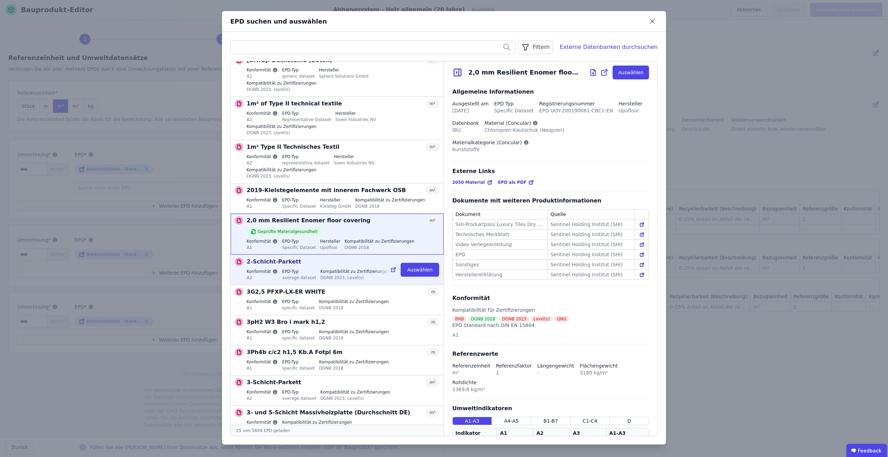  What do you see at coordinates (438, 22) in the screenshot?
I see `div: EPD suchen und auswählen` at bounding box center [438, 22].